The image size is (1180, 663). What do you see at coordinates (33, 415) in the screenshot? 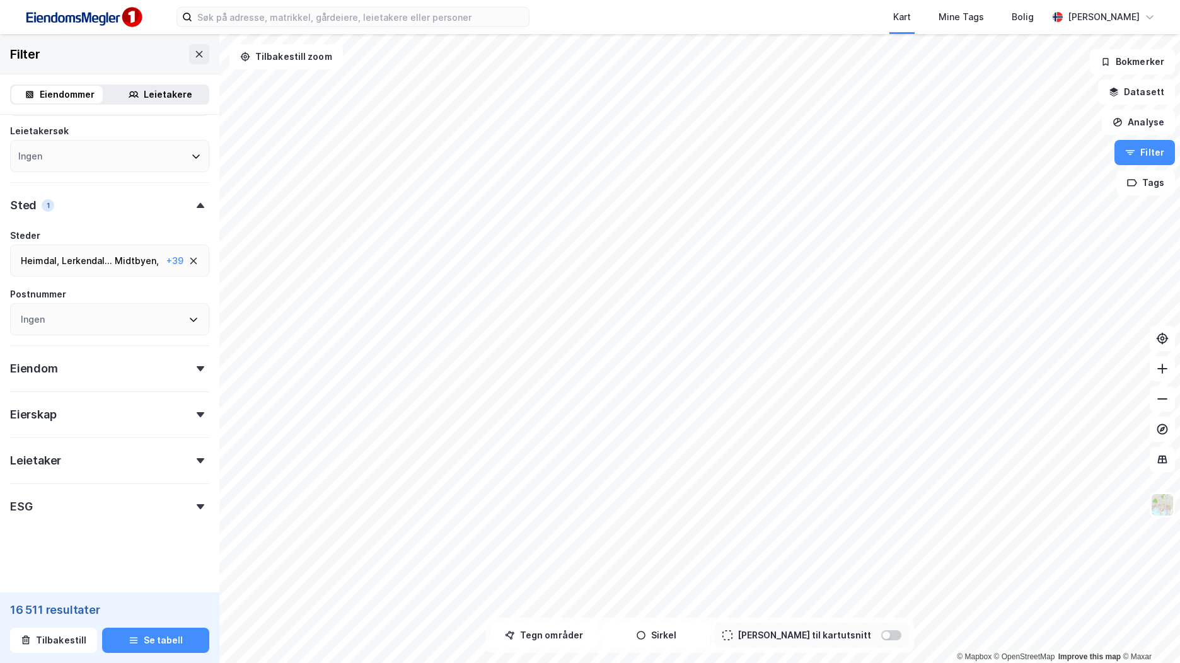
I see `div: Eierskap` at bounding box center [33, 415].